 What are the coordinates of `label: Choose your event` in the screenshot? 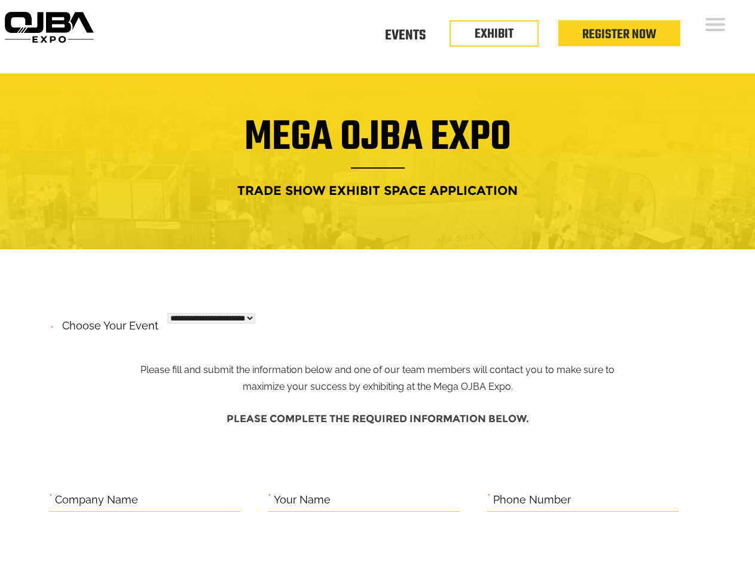 It's located at (106, 322).